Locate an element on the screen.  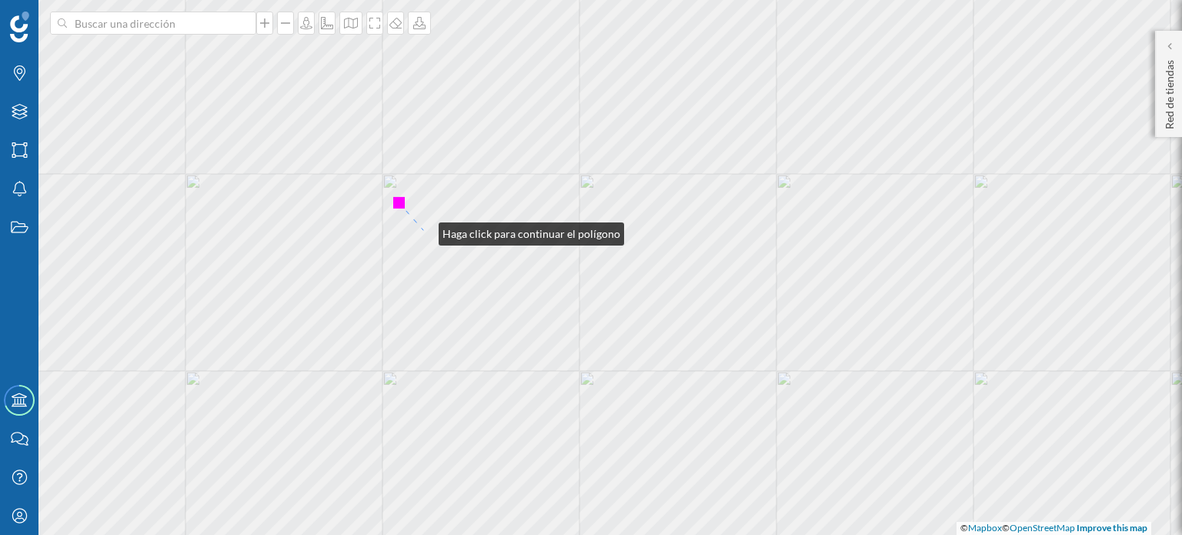
a: Improve this map is located at coordinates (1112, 527).